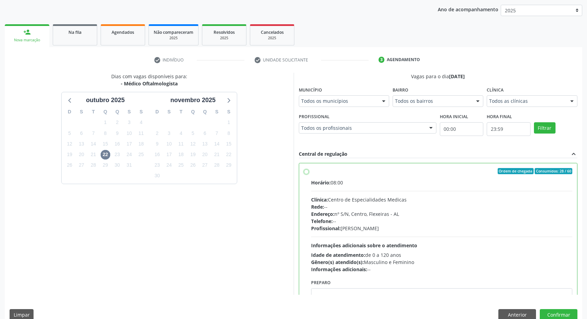 This screenshot has width=587, height=319. What do you see at coordinates (105, 144) in the screenshot?
I see `span: quarta-feira, 15 de outubro de 2025` at bounding box center [105, 144].